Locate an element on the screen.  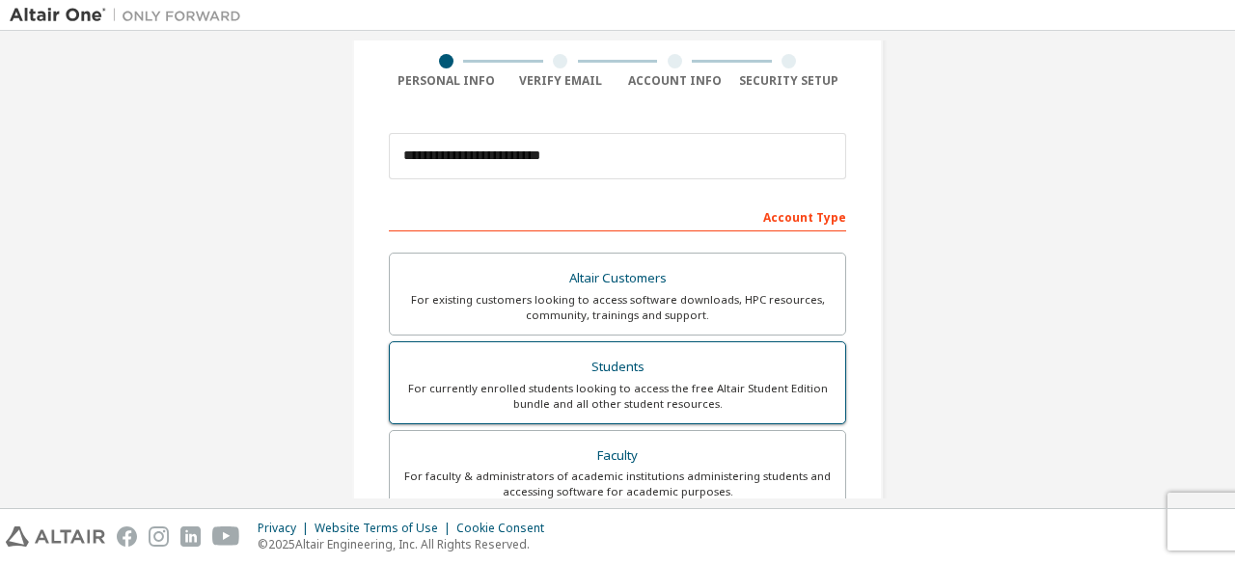
div: Account Type is located at coordinates (618, 216).